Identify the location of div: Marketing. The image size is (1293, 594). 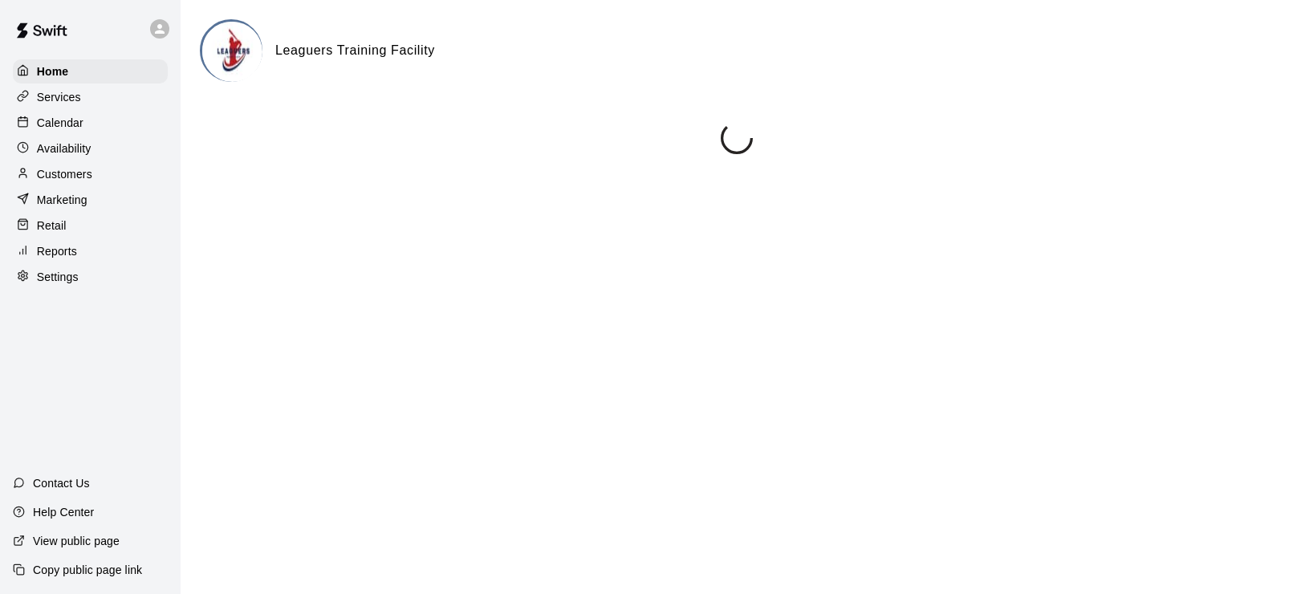
(90, 200).